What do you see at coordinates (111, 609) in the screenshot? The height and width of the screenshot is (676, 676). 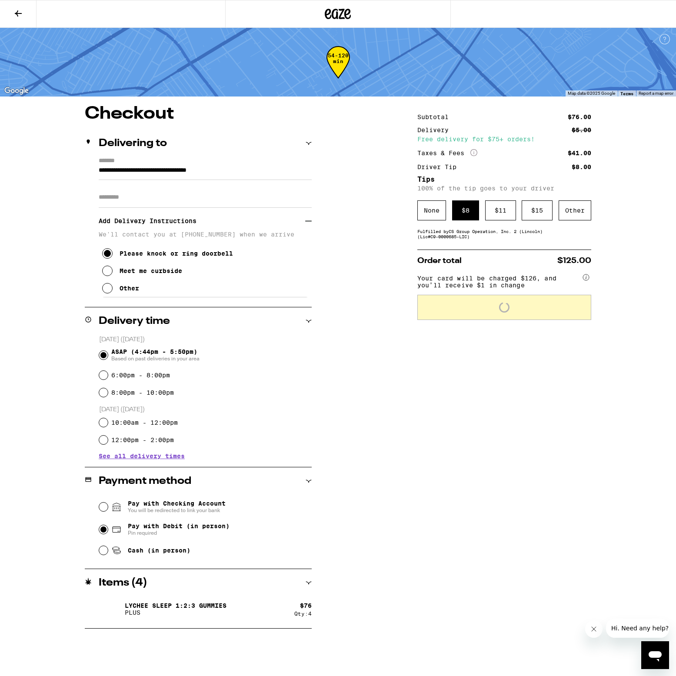 I see `img: Lychee SLEEP 1:2:3 Gummies` at bounding box center [111, 609].